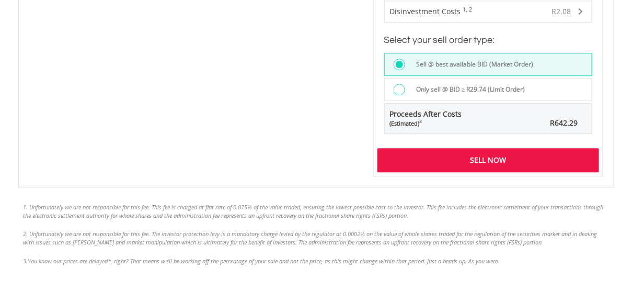 This screenshot has width=632, height=301. Describe the element at coordinates (264, 260) in the screenshot. I see `span: You know our prices are delayed*, right? That means we’ll be working off the percentage of your s...` at that location.